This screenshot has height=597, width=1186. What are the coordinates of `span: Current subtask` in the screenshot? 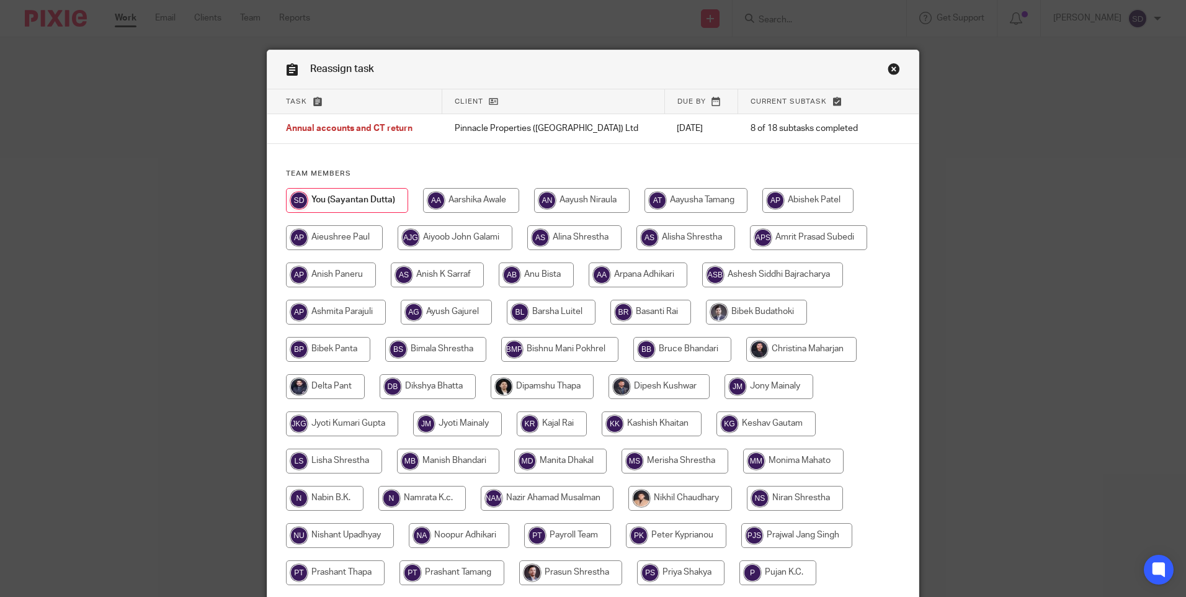 It's located at (789, 101).